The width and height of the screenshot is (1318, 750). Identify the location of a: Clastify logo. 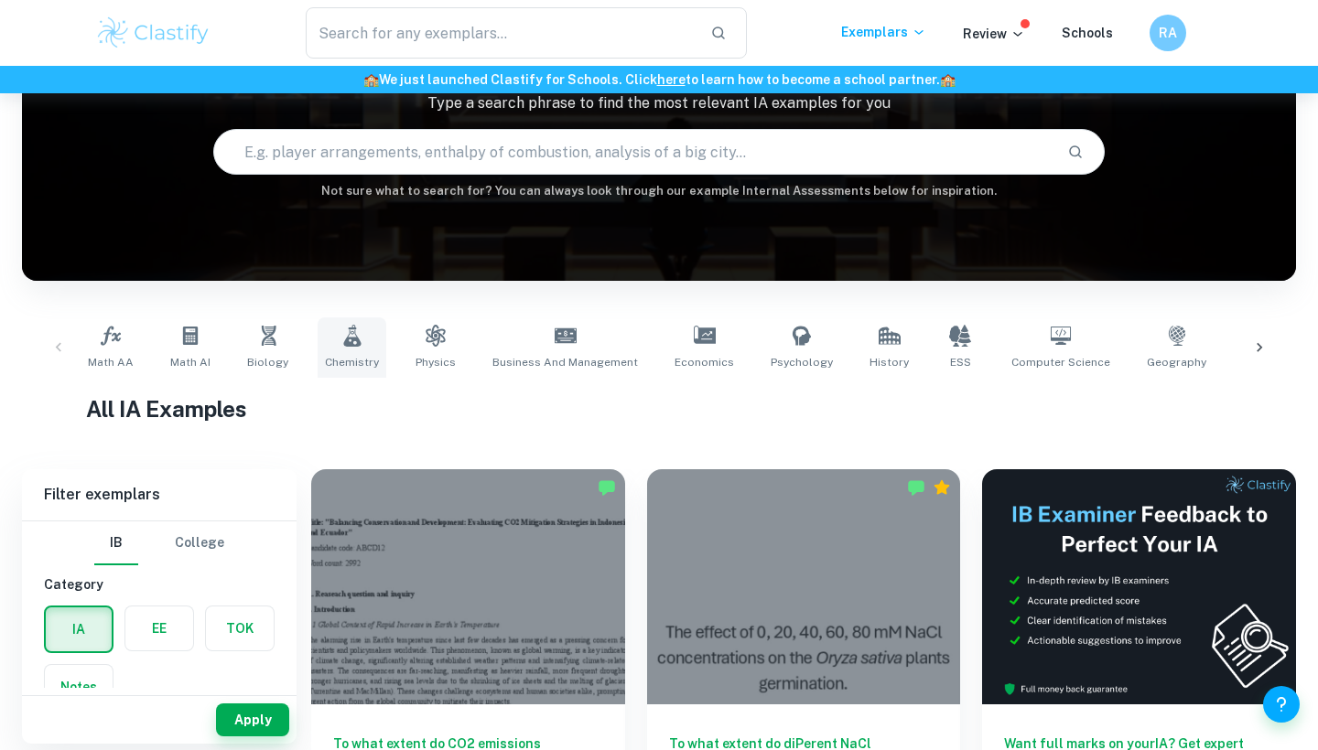
(153, 33).